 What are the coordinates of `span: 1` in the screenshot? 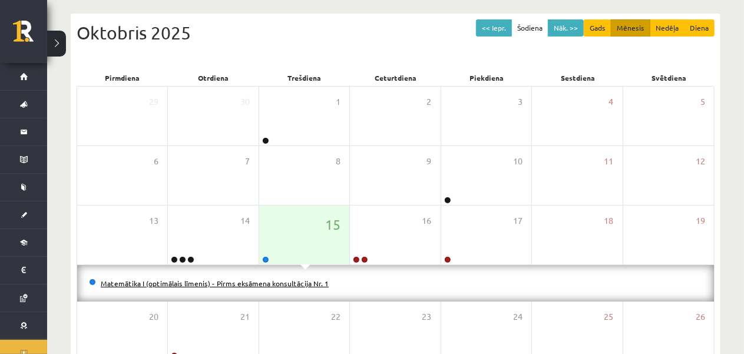 It's located at (338, 102).